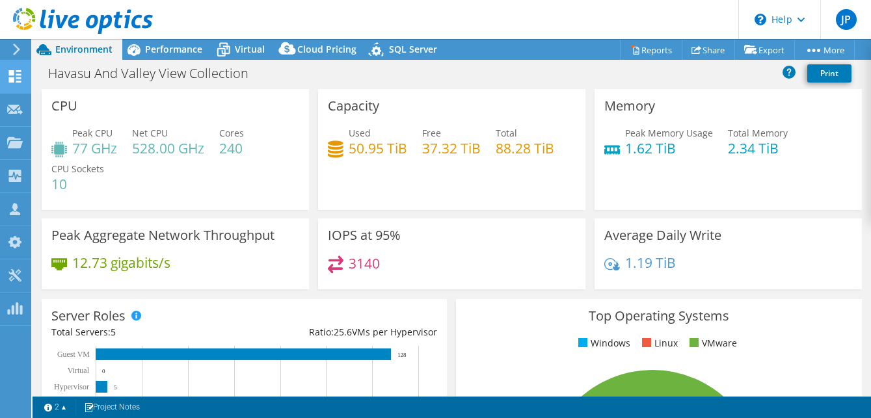 The image size is (871, 418). I want to click on span: Net CPU, so click(150, 133).